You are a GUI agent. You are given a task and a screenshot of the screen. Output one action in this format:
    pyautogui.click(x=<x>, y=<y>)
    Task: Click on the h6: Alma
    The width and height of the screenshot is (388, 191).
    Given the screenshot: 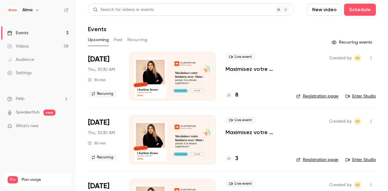 What is the action you would take?
    pyautogui.click(x=27, y=10)
    